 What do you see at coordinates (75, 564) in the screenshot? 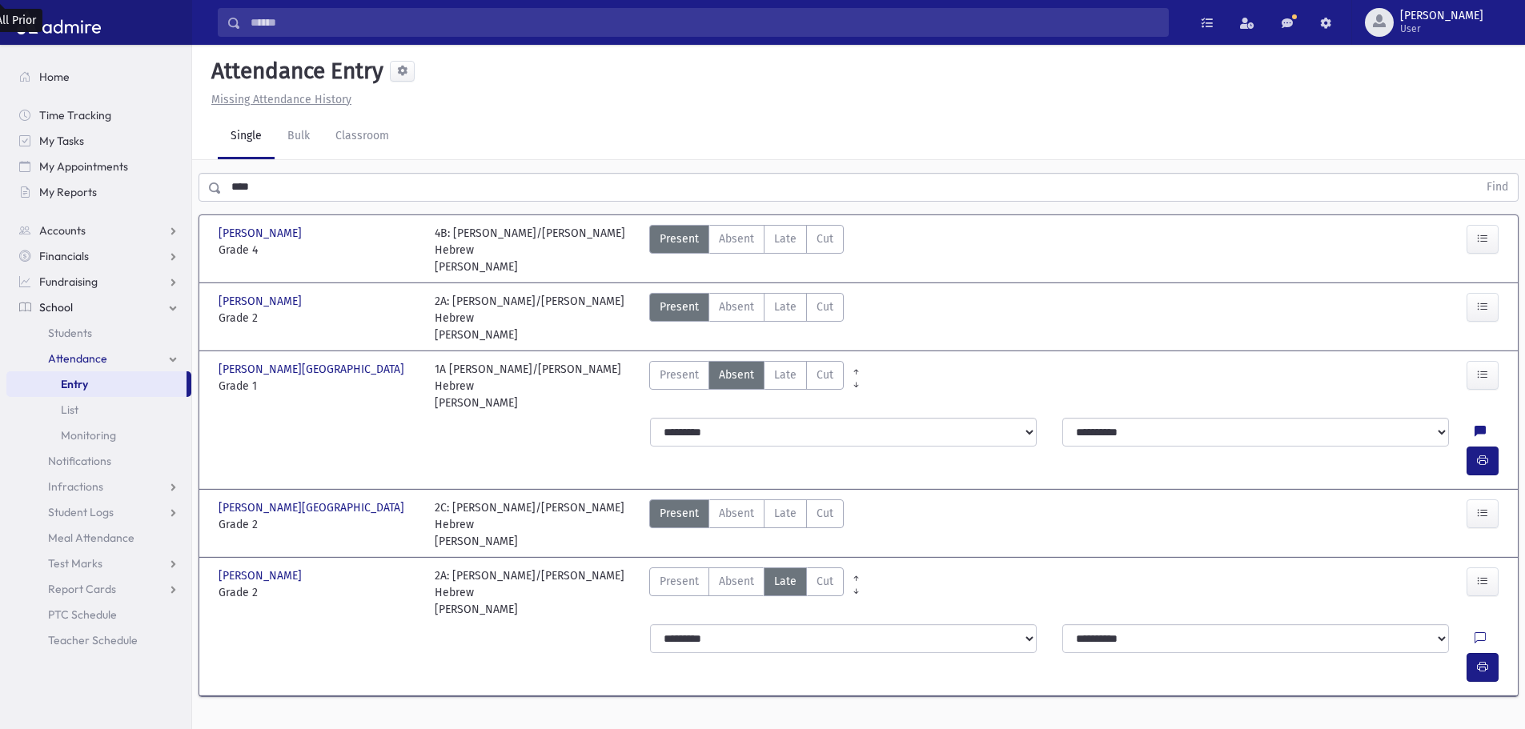
I see `span: Test Marks` at bounding box center [75, 564].